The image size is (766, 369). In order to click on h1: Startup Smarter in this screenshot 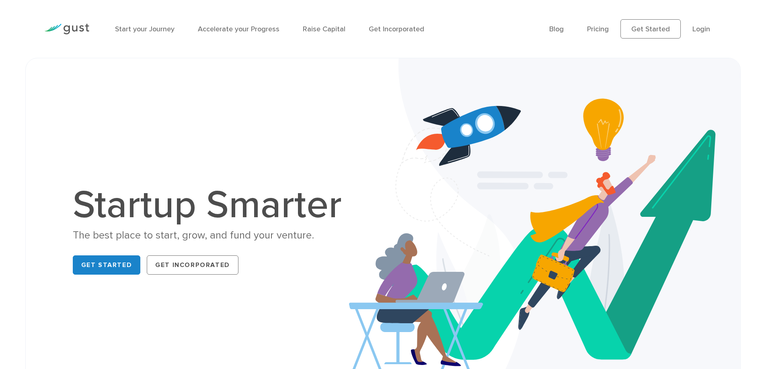, I will do `click(211, 205)`.